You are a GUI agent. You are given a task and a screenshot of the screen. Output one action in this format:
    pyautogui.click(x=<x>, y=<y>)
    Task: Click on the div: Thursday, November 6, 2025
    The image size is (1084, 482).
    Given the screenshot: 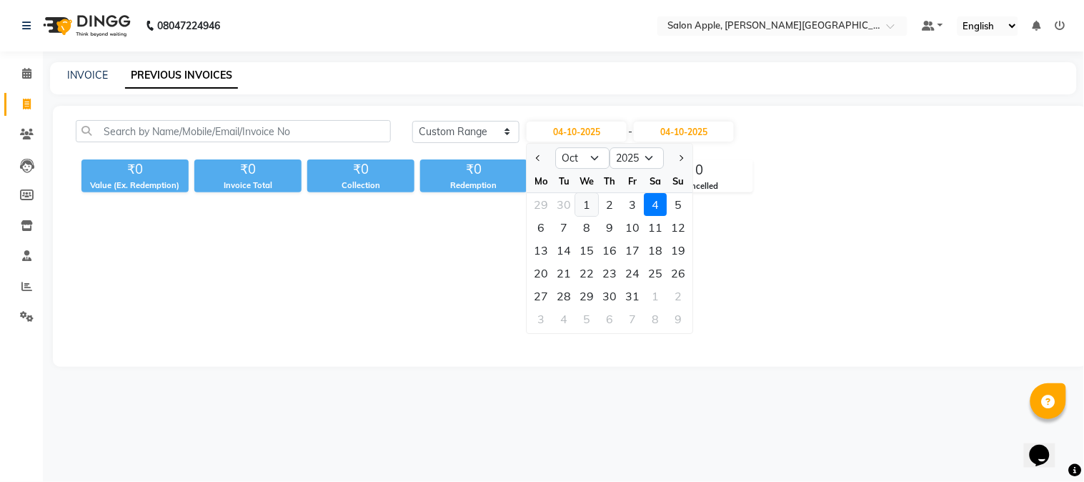 What is the action you would take?
    pyautogui.click(x=610, y=319)
    